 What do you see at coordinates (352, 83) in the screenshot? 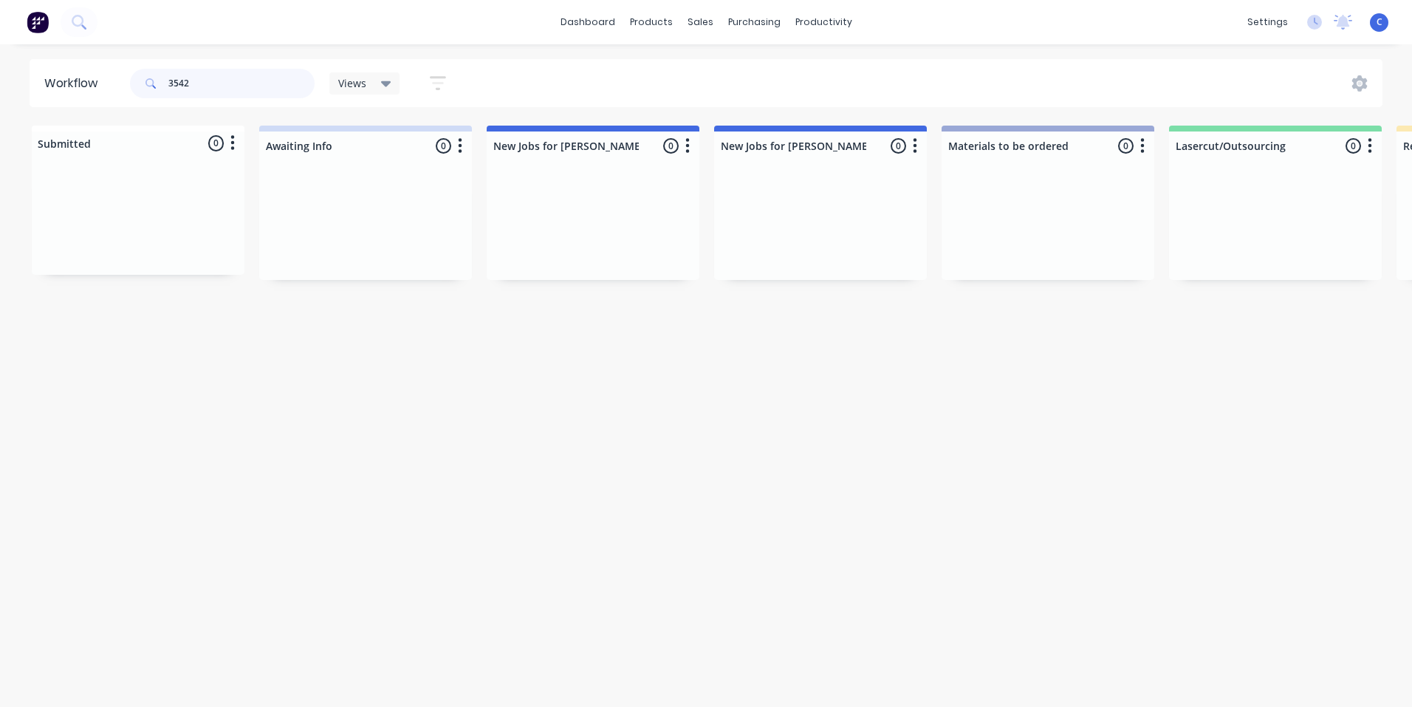
I see `span: Views` at bounding box center [352, 83].